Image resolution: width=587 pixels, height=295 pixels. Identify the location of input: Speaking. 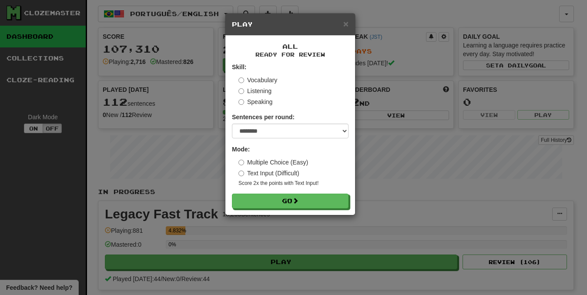
(241, 102).